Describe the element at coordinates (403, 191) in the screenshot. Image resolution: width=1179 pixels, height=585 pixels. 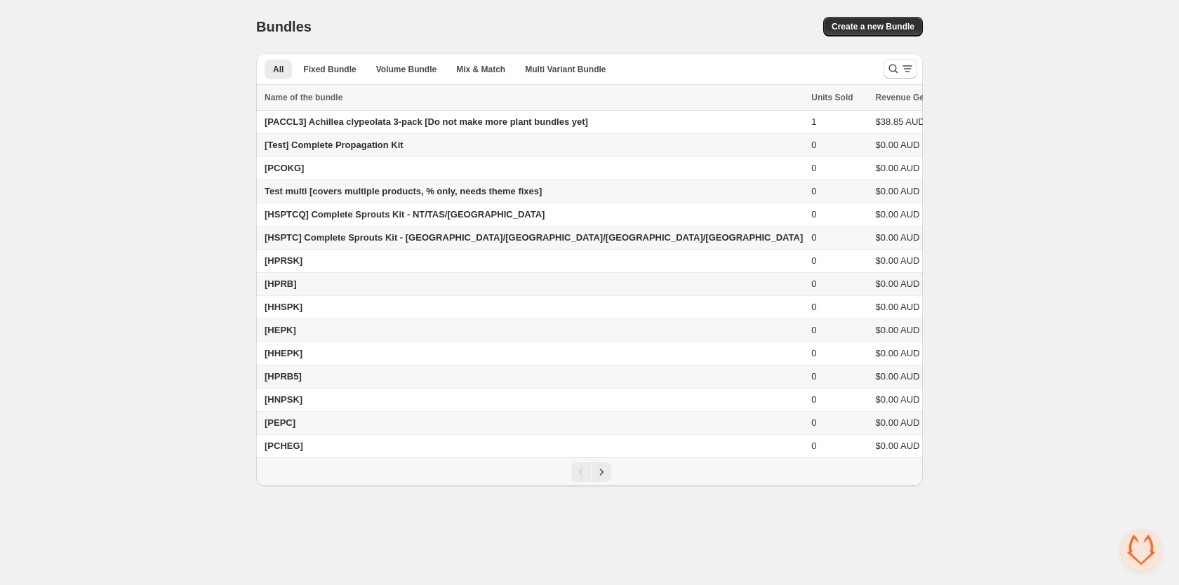
I see `span: Test multi [covers multiple products, % only, needs theme fixes]` at that location.